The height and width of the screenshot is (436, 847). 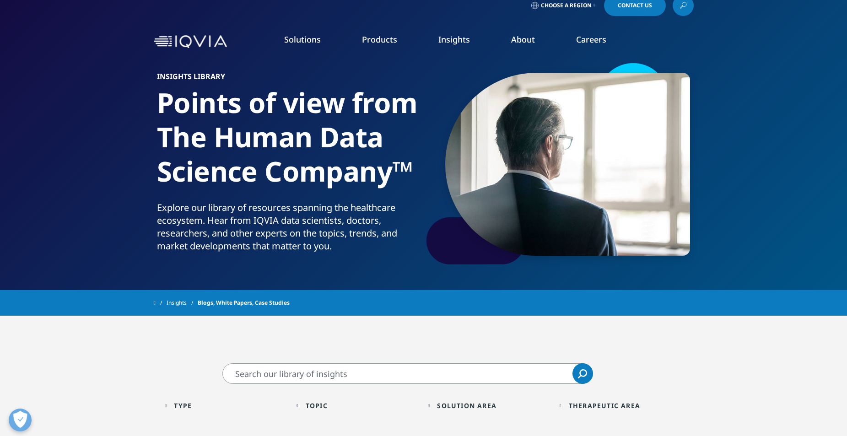 I want to click on a: About, so click(x=523, y=39).